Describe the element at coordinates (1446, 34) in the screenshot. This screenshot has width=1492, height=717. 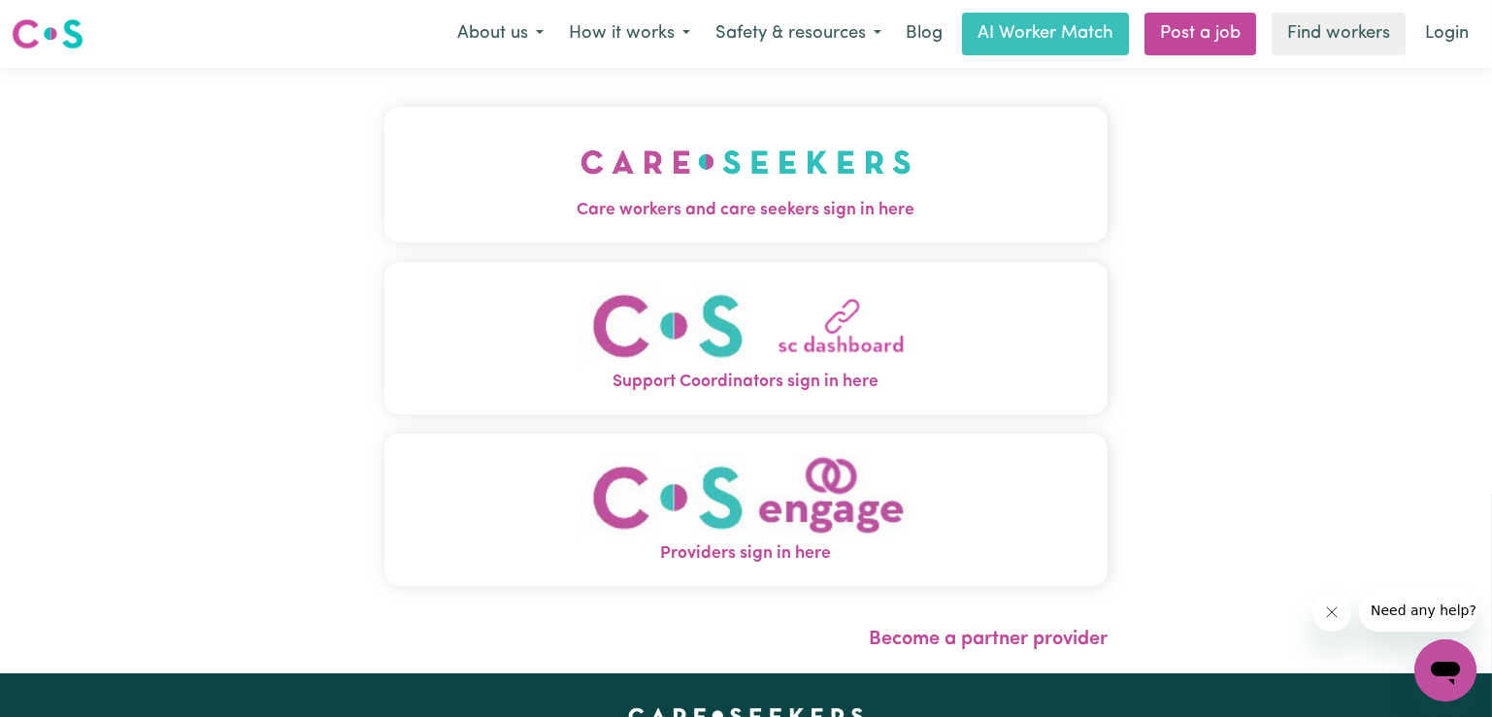
I see `a: Login` at that location.